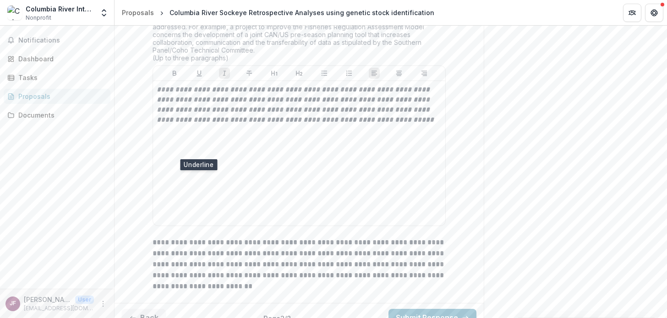 This screenshot has height=318, width=667. I want to click on a: Tasks, so click(57, 77).